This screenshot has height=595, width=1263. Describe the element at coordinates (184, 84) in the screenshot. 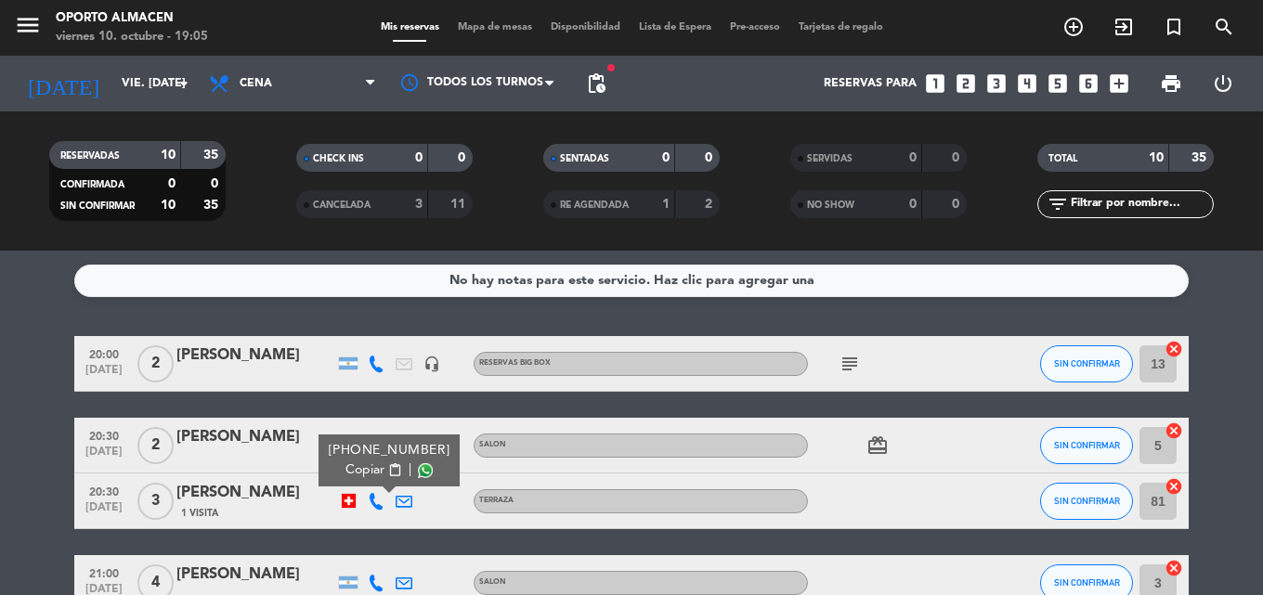

I see `i: arrow_drop_down` at that location.